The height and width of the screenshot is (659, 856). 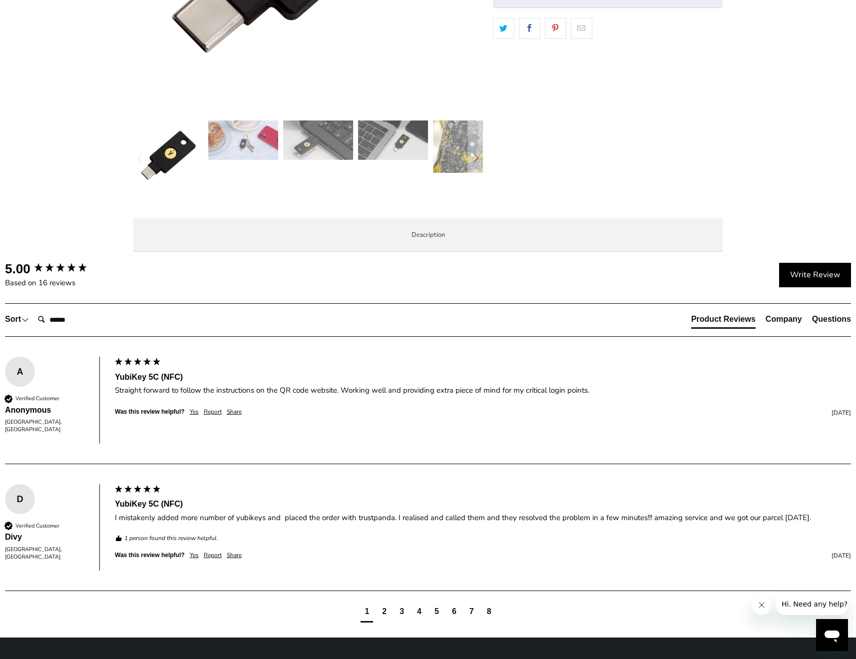 I want to click on div: Write Review, so click(x=815, y=275).